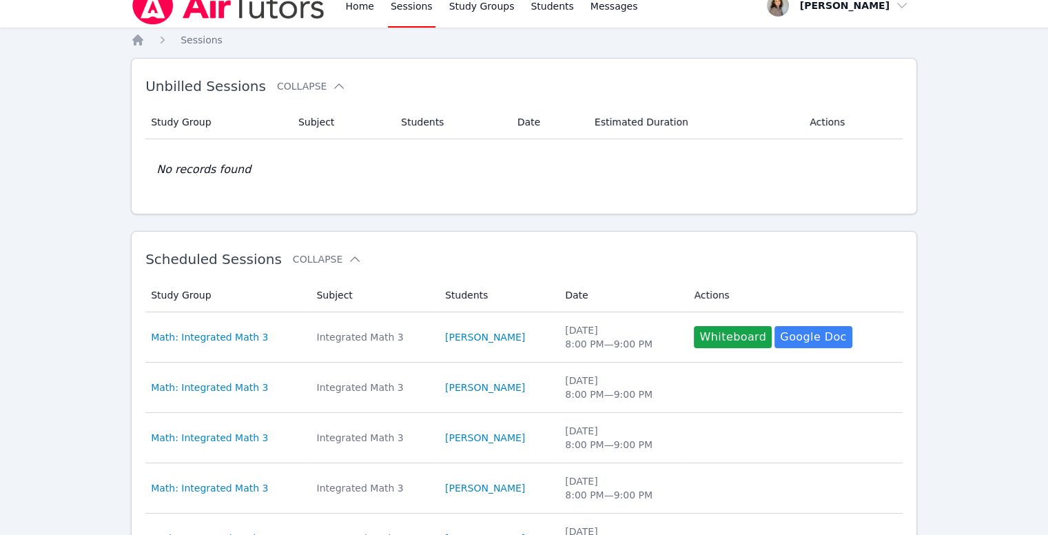 The height and width of the screenshot is (535, 1048). I want to click on td: No records found, so click(524, 170).